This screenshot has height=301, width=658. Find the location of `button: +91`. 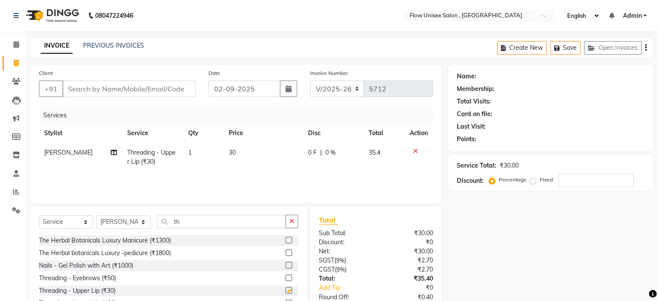

button: +91 is located at coordinates (51, 89).